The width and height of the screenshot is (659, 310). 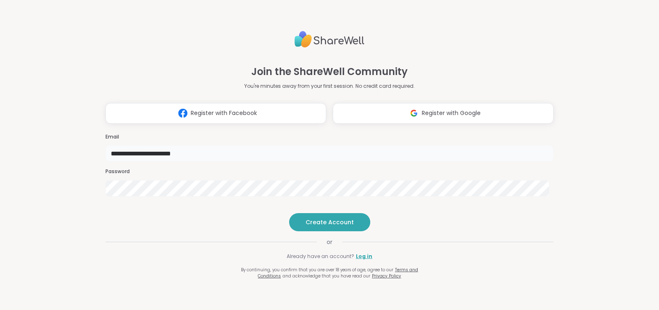 I want to click on button: Create Account, so click(x=330, y=222).